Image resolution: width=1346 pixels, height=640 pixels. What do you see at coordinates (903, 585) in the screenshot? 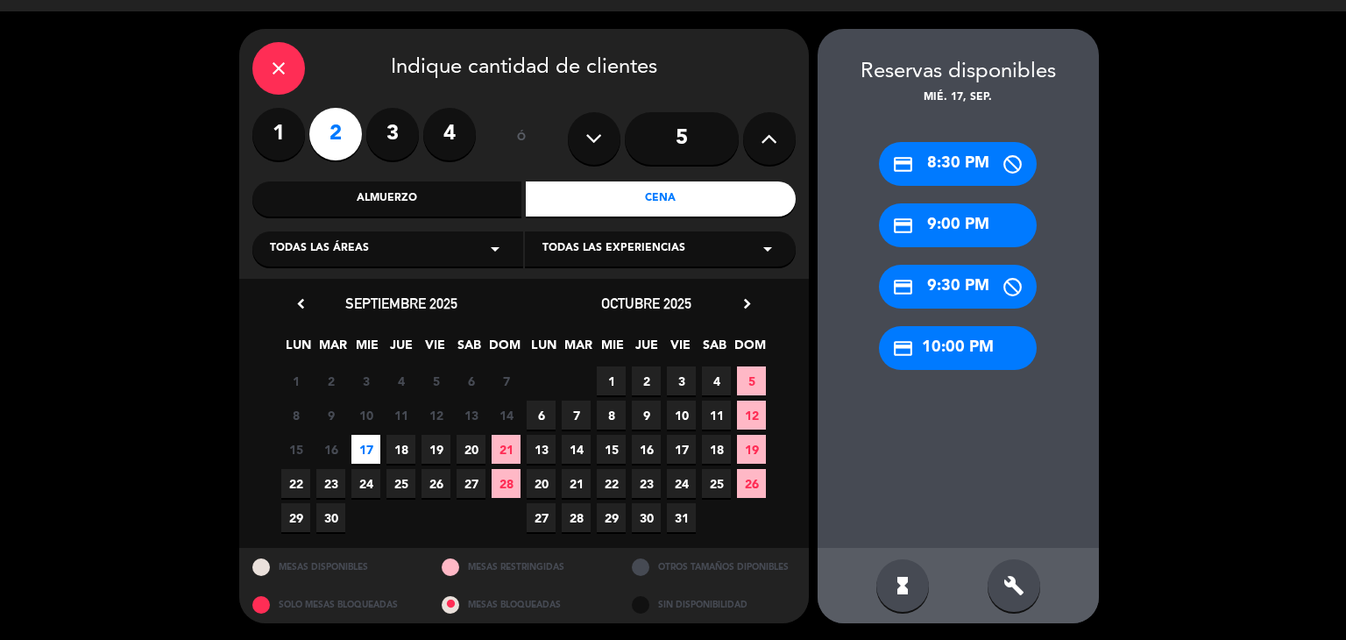
I see `i: hourglass_full` at bounding box center [903, 585].